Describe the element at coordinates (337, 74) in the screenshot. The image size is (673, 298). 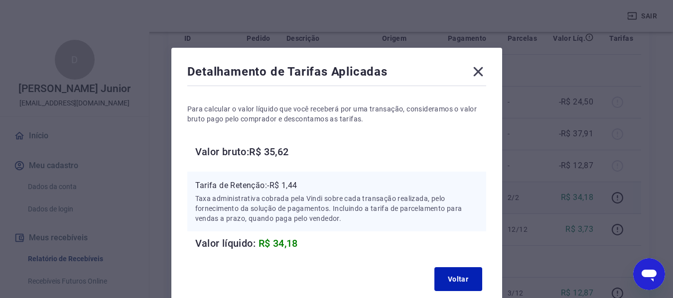
I see `div: Detalhamento de Tarifas Aplicadas` at that location.